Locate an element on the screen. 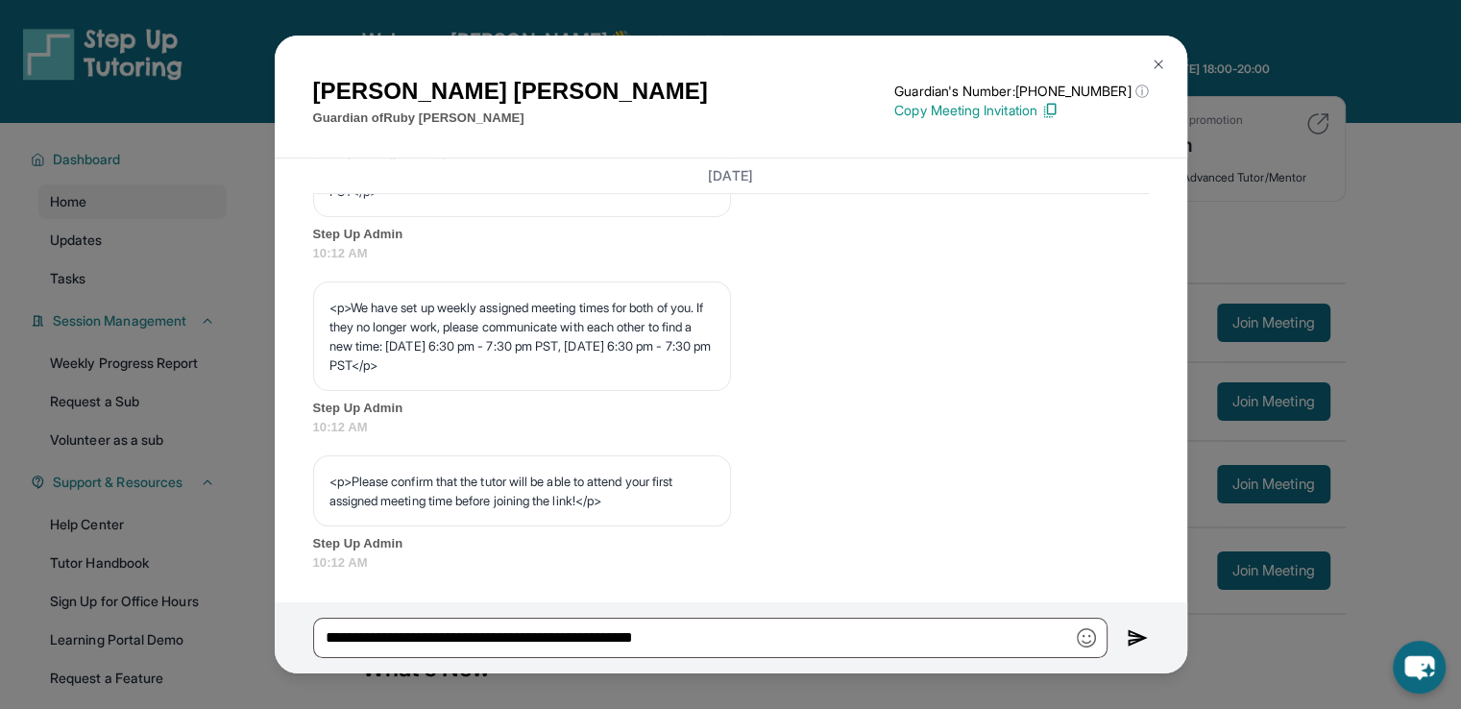 This screenshot has width=1461, height=709. img: Emoji is located at coordinates (1087, 638).